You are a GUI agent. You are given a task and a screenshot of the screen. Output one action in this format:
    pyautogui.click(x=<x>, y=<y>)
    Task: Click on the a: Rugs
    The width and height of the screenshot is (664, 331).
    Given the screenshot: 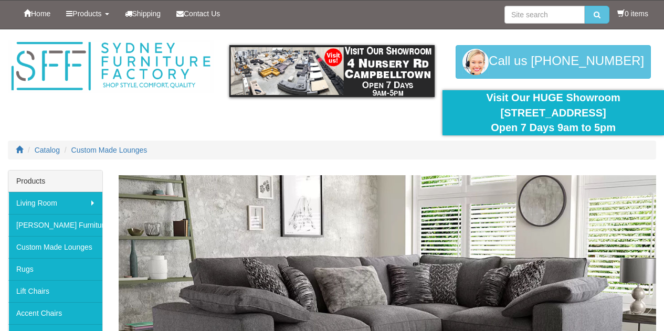 What is the action you would take?
    pyautogui.click(x=55, y=269)
    